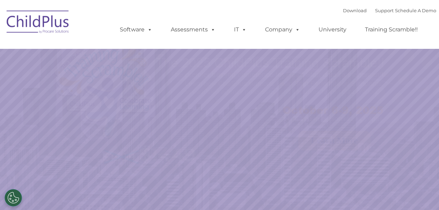 Image resolution: width=439 pixels, height=210 pixels. Describe the element at coordinates (355, 10) in the screenshot. I see `a: Download` at that location.